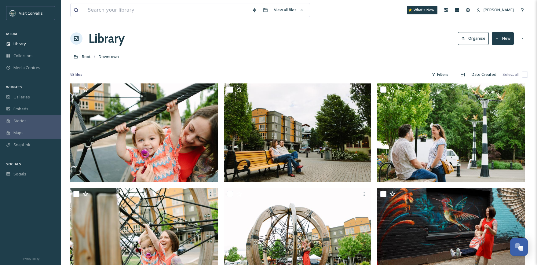  I want to click on a: What's New, so click(422, 10).